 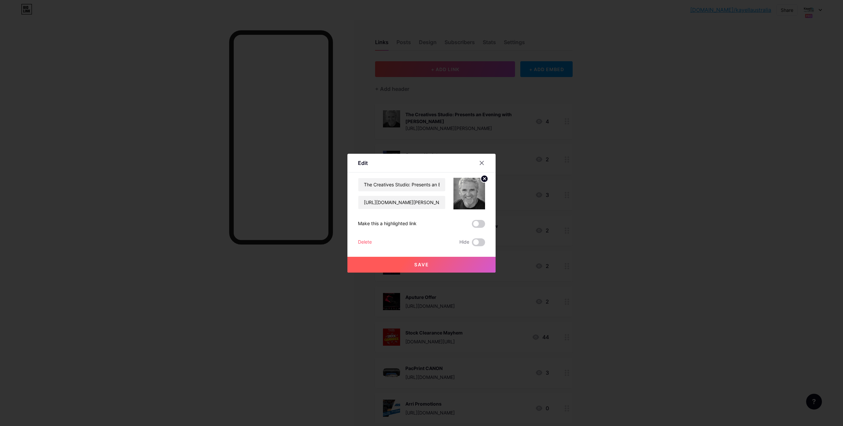 I want to click on div: Edit, so click(x=363, y=163).